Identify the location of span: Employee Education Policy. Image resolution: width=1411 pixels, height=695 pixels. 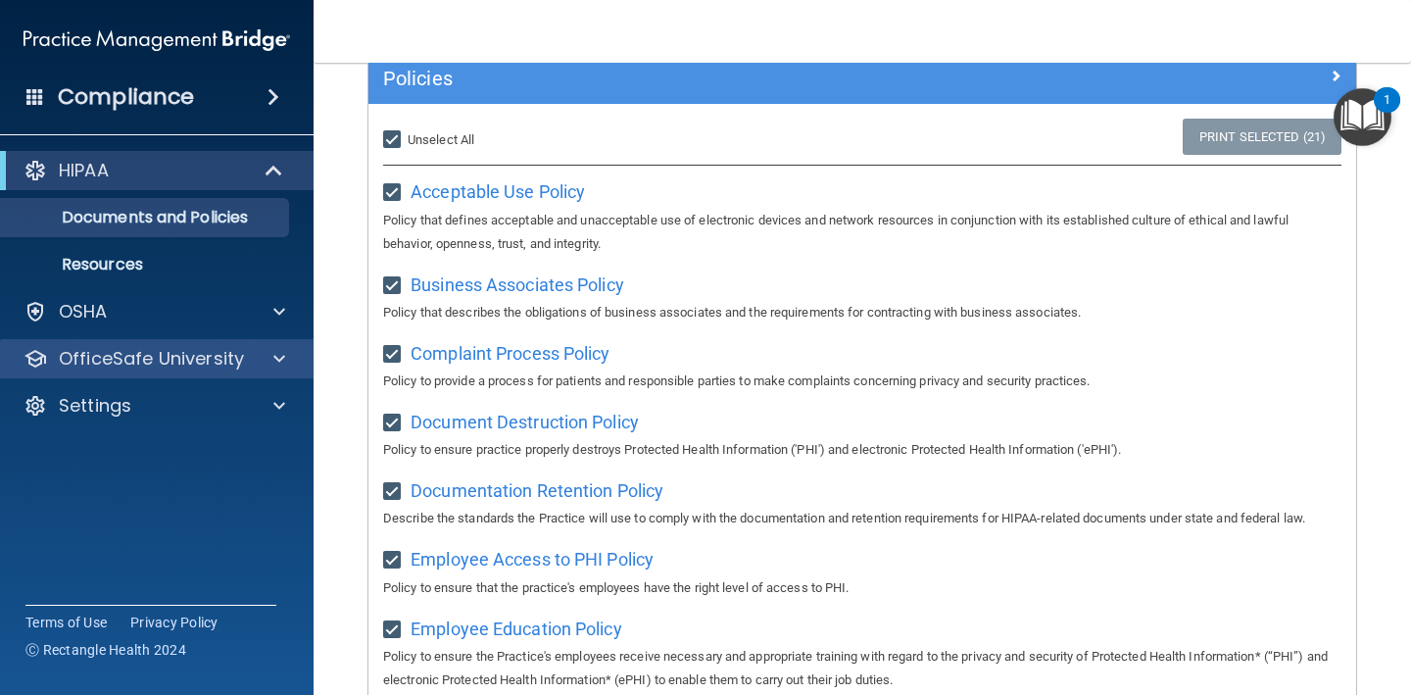
(516, 628).